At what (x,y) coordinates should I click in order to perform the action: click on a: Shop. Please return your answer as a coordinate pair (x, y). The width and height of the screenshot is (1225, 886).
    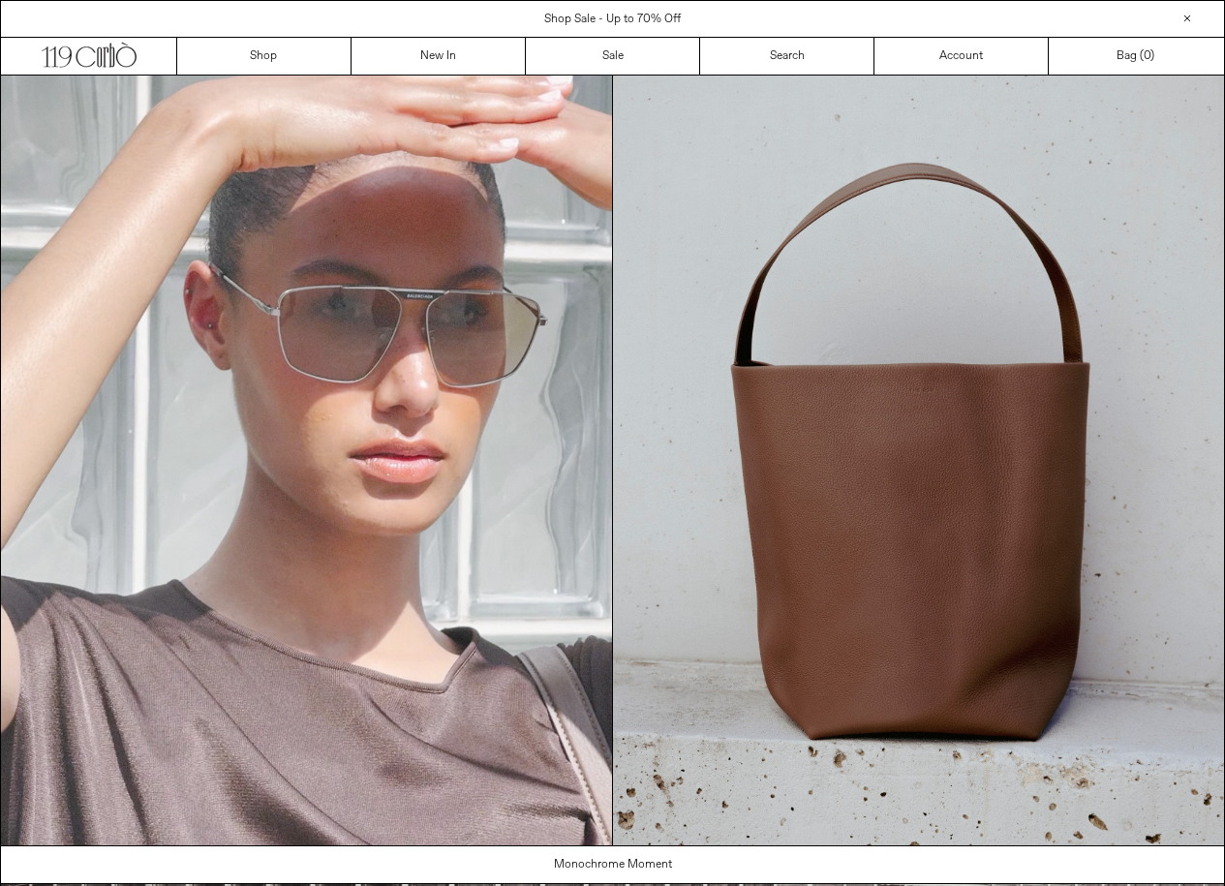
    Looking at the image, I should click on (264, 56).